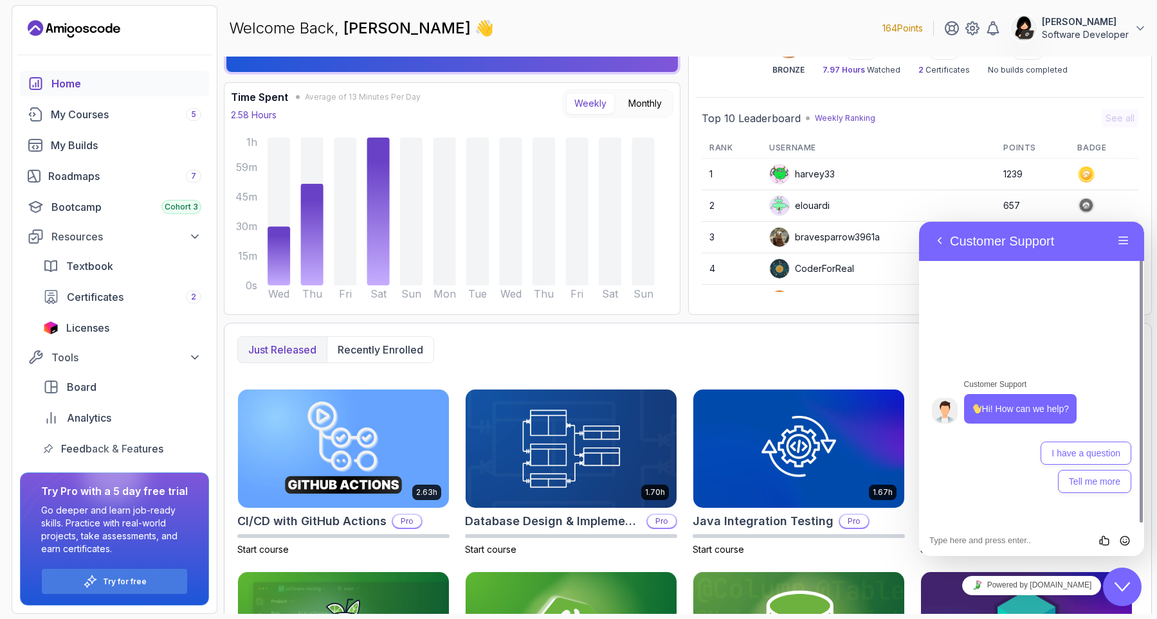  What do you see at coordinates (590, 104) in the screenshot?
I see `button: Weekly` at bounding box center [590, 104].